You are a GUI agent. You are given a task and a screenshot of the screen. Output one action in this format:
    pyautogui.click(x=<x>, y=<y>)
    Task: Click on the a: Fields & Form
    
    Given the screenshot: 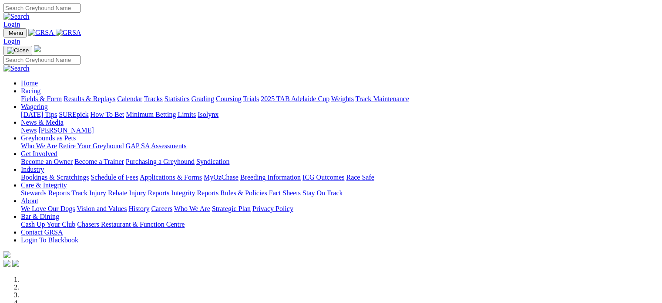 What is the action you would take?
    pyautogui.click(x=41, y=98)
    